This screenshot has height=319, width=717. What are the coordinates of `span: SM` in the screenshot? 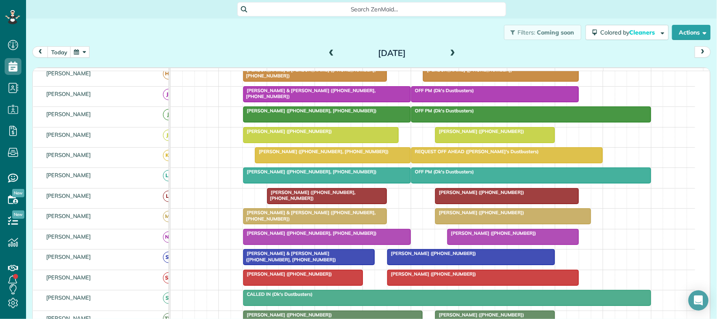 It's located at (169, 277).